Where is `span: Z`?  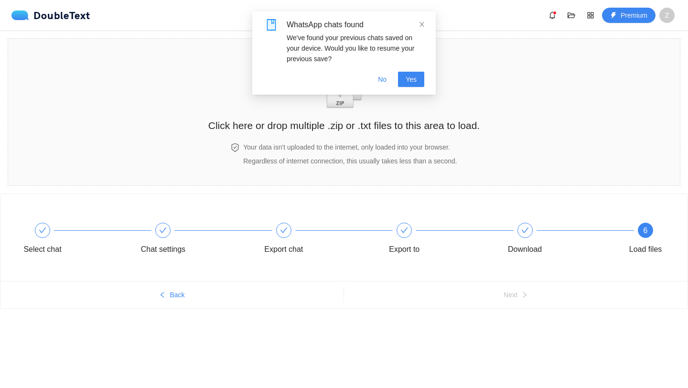 span: Z is located at coordinates (667, 15).